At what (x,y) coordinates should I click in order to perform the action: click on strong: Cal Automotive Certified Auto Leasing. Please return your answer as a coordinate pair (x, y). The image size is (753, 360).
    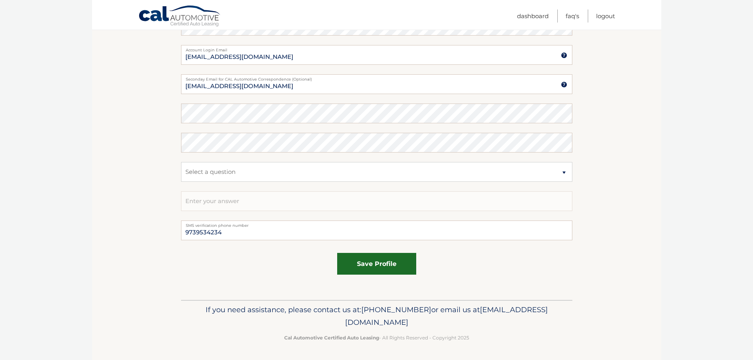
    Looking at the image, I should click on (332, 338).